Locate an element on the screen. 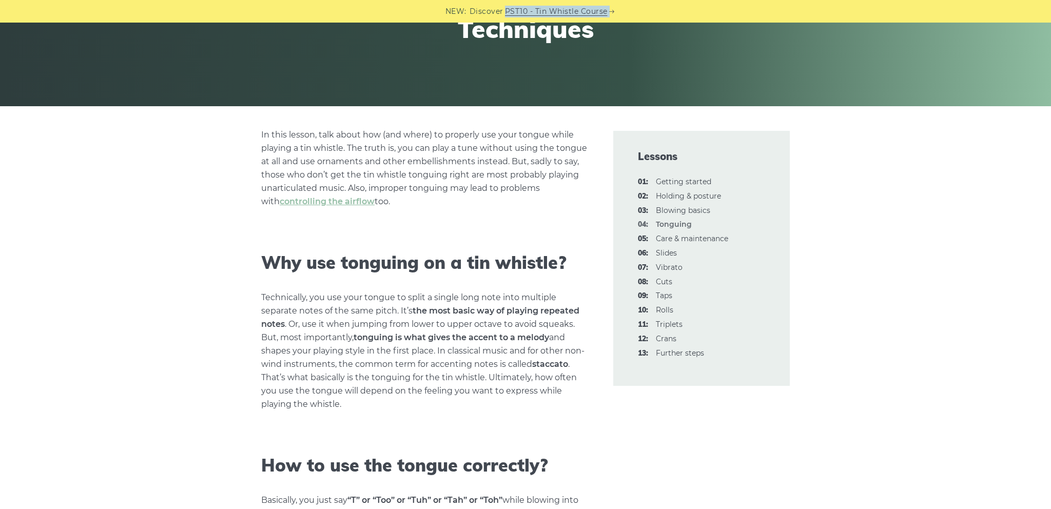 The width and height of the screenshot is (1051, 509). a: 10:Rolls is located at coordinates (665, 310).